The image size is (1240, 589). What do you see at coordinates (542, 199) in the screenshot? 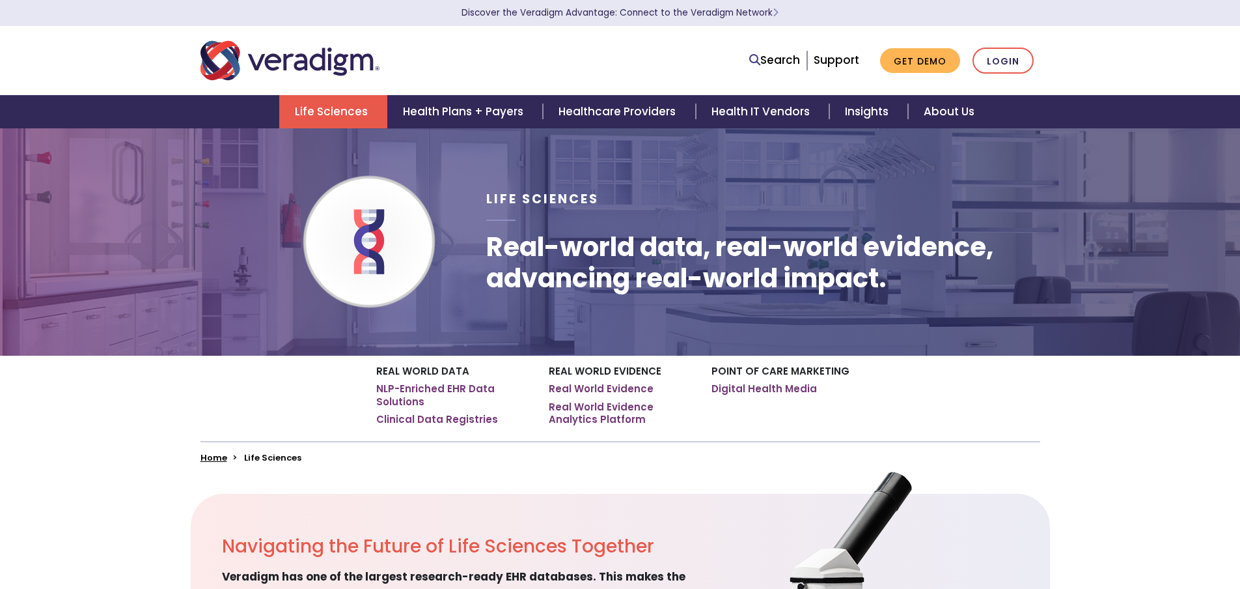
I see `span: Life Sciences` at bounding box center [542, 199].